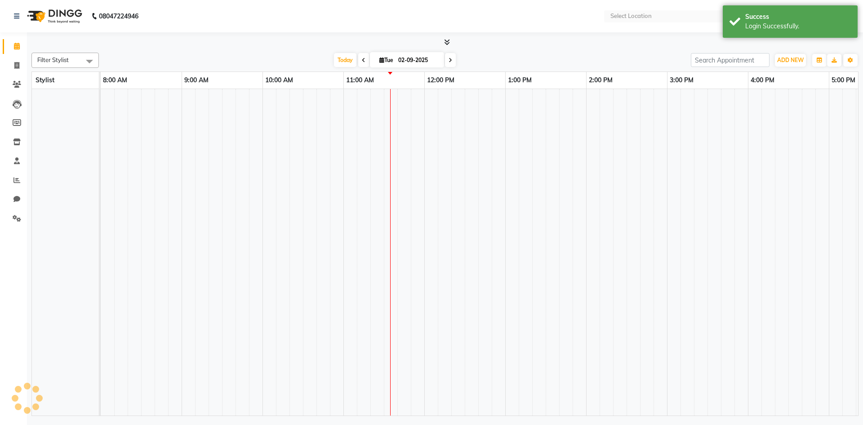 The height and width of the screenshot is (425, 863). Describe the element at coordinates (520, 80) in the screenshot. I see `a: 1:00 PM` at that location.